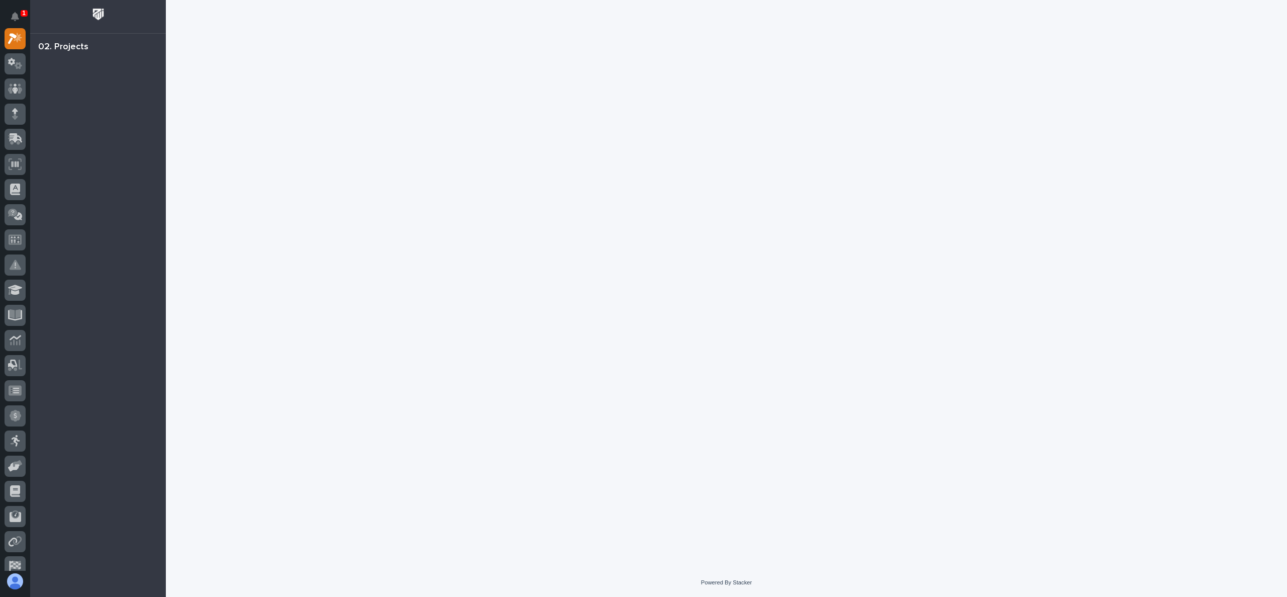 This screenshot has height=597, width=1287. What do you see at coordinates (19, 20) in the screenshot?
I see `div: Notifications1` at bounding box center [19, 20].